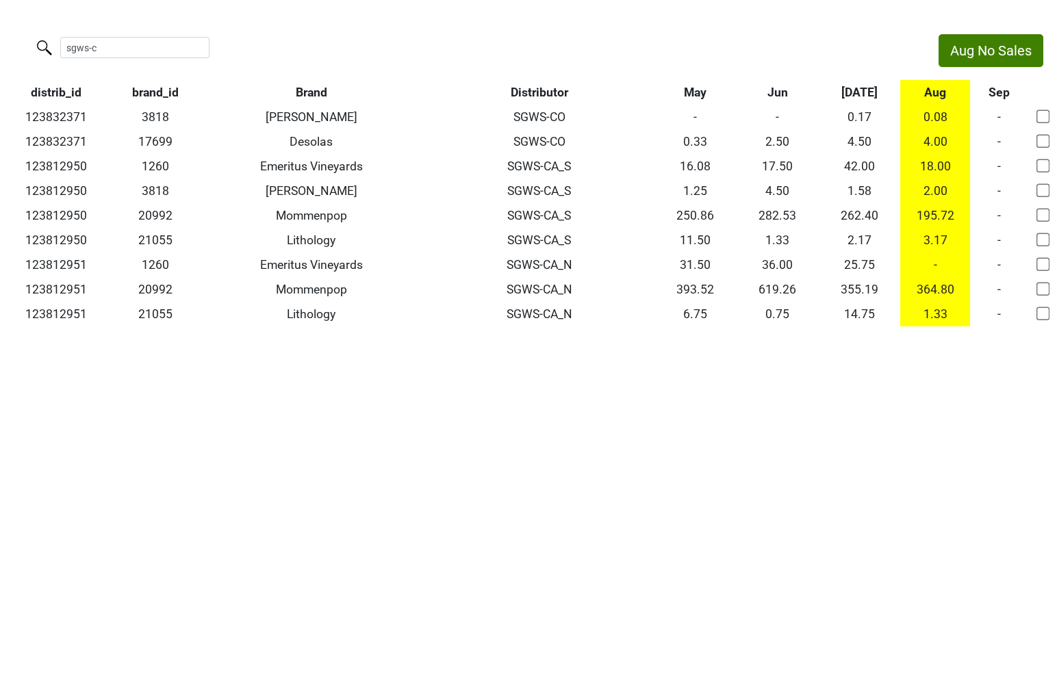 This screenshot has width=1057, height=689. I want to click on td: 42.00, so click(859, 166).